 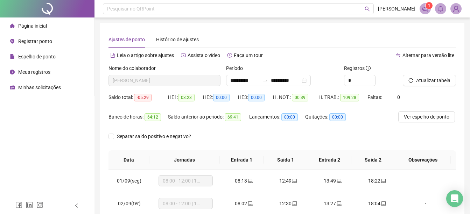 What do you see at coordinates (244, 181) in the screenshot?
I see `div: 08:13` at bounding box center [244, 181].